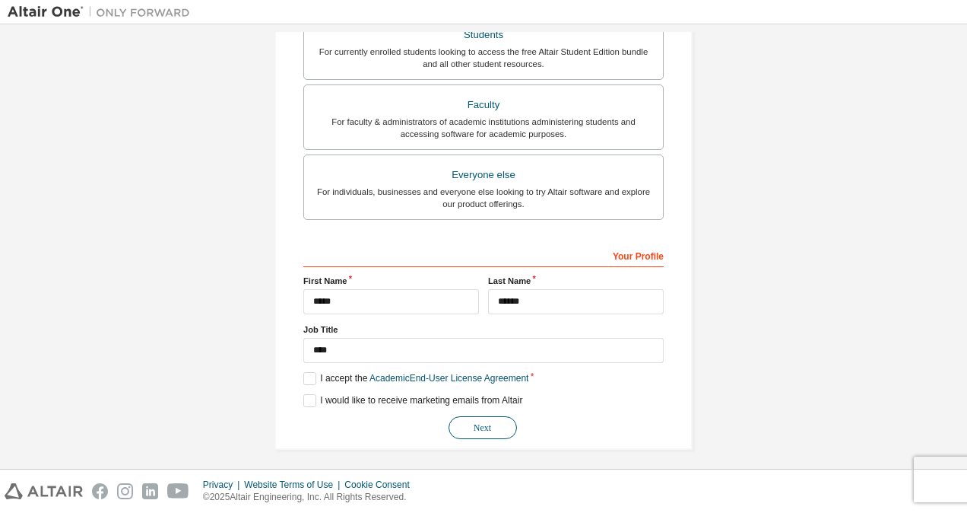  I want to click on img: instagram.svg, so click(125, 491).